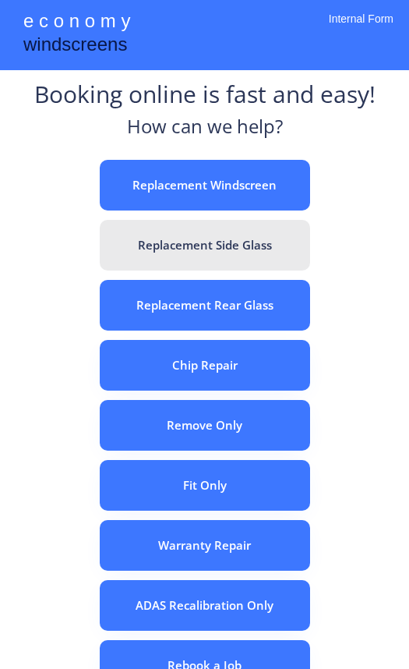 The width and height of the screenshot is (409, 669). What do you see at coordinates (205, 245) in the screenshot?
I see `button: Replacement Side Glass` at bounding box center [205, 245].